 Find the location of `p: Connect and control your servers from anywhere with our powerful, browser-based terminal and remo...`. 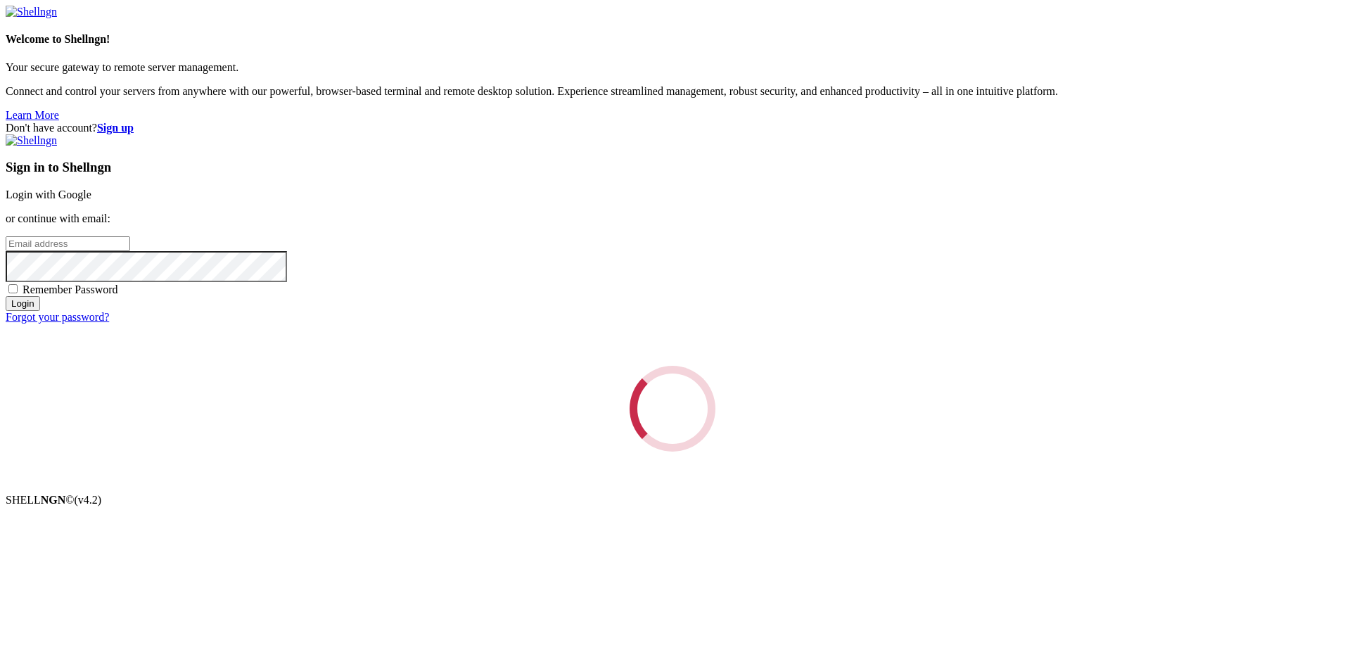

p: Connect and control your servers from anywhere with our powerful, browser-based terminal and remo... is located at coordinates (672, 91).